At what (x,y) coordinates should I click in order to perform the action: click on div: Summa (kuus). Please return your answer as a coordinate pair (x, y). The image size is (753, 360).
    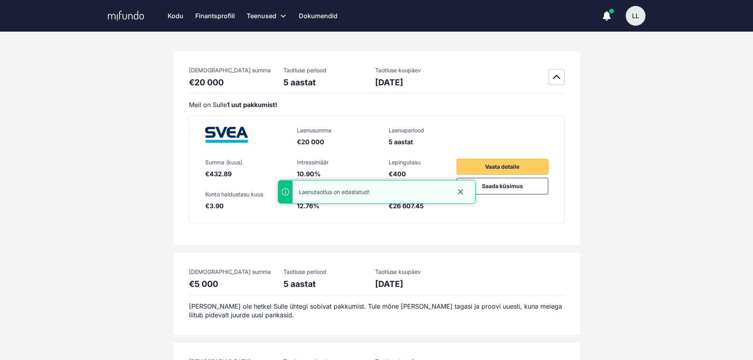
    Looking at the image, I should click on (245, 162).